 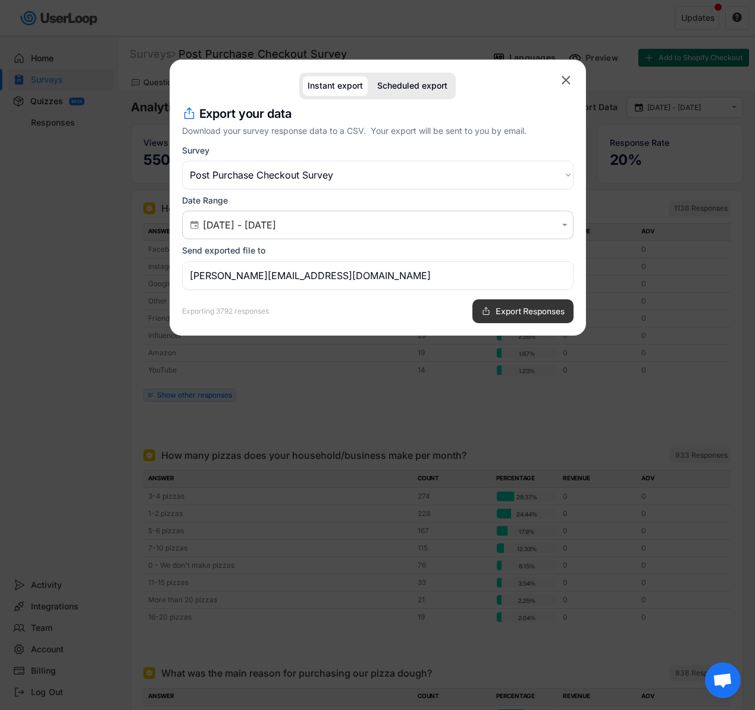 I want to click on div: Send exported file to, so click(x=224, y=250).